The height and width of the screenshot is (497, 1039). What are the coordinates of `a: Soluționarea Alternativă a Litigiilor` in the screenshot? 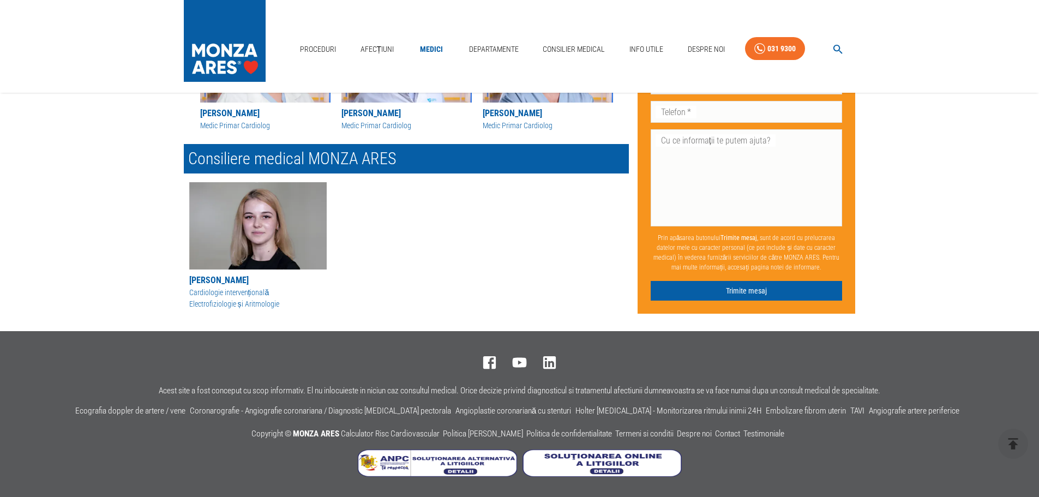 It's located at (440, 473).